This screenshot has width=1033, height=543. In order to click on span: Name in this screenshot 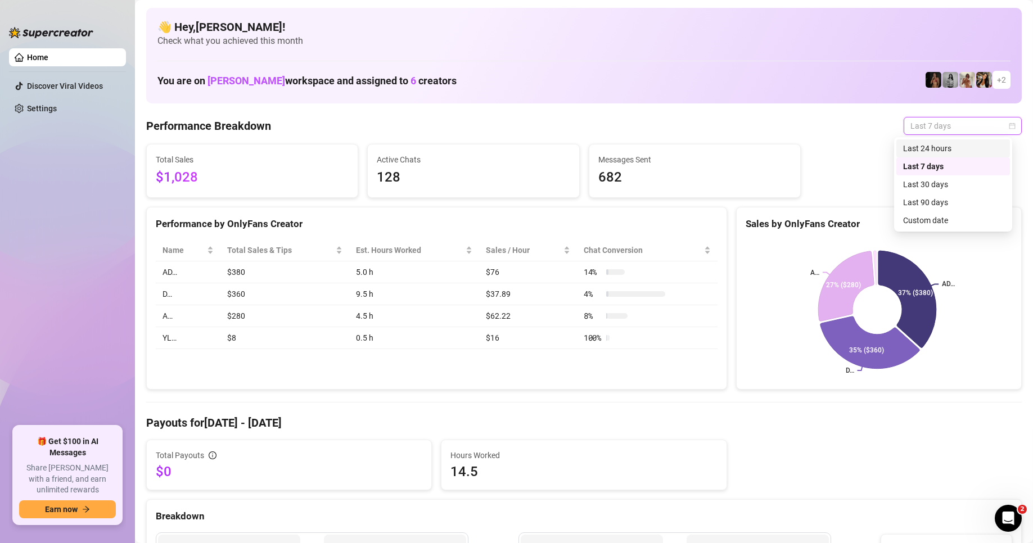, I will do `click(183, 250)`.